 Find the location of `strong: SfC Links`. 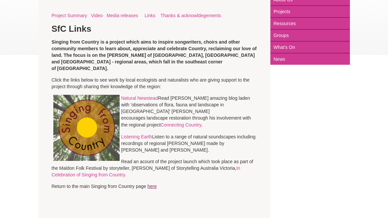

strong: SfC Links is located at coordinates (71, 29).